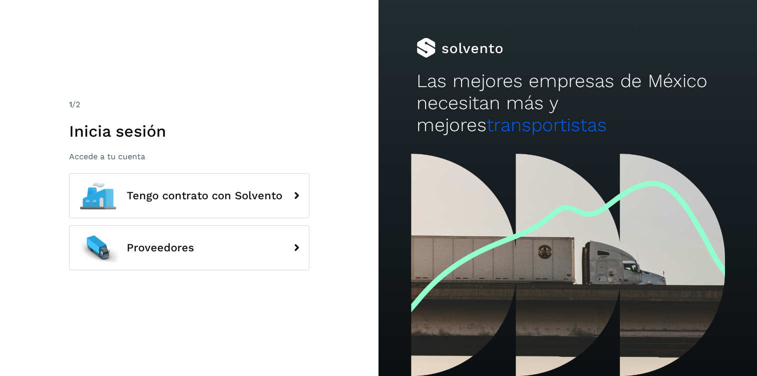  Describe the element at coordinates (189, 131) in the screenshot. I see `h1: Inicia sesión` at that location.